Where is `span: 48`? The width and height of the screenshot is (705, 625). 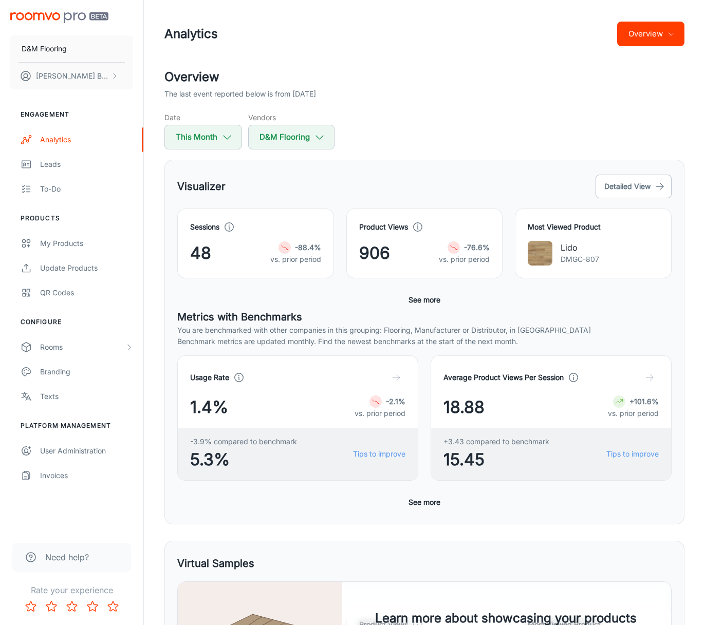
span: 48 is located at coordinates (200, 253).